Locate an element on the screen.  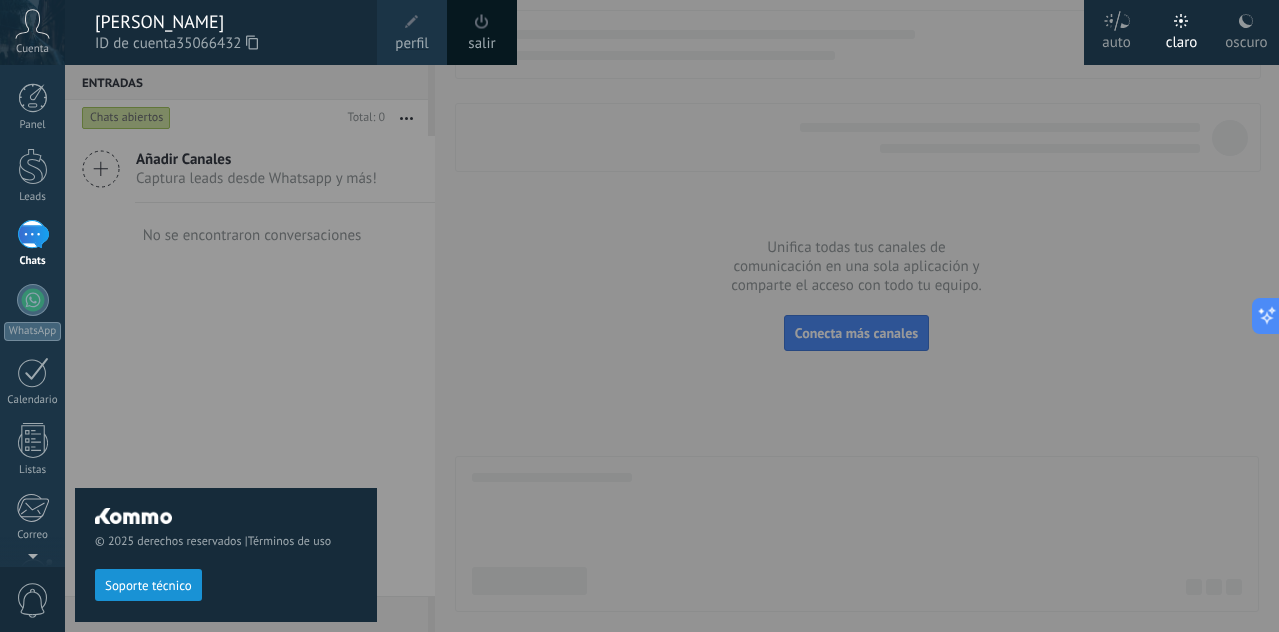
a: Soporte técnico is located at coordinates (148, 584).